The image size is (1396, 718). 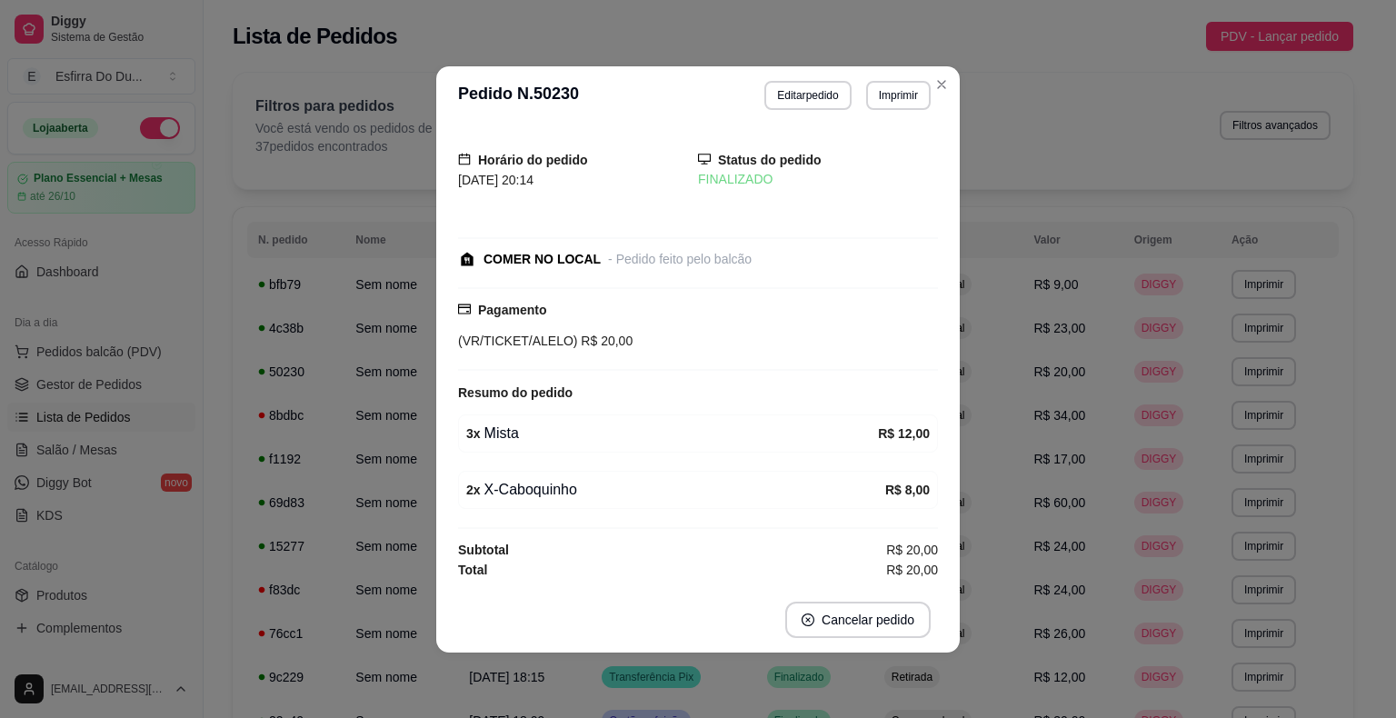 What do you see at coordinates (484, 550) in the screenshot?
I see `strong: Subtotal` at bounding box center [484, 550].